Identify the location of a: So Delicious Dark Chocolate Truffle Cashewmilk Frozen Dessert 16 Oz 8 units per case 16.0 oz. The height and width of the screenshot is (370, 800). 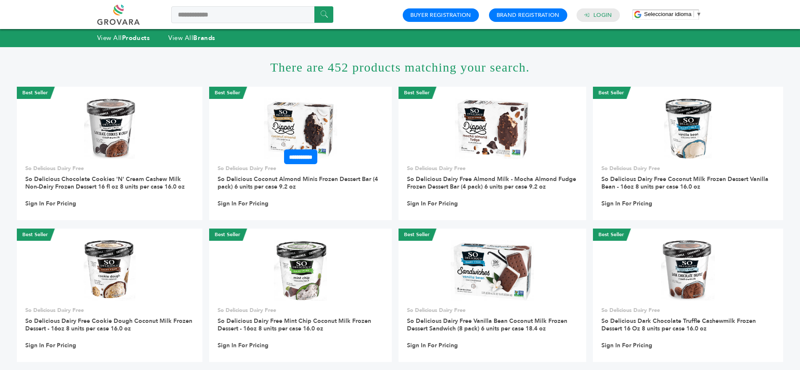
(678, 324).